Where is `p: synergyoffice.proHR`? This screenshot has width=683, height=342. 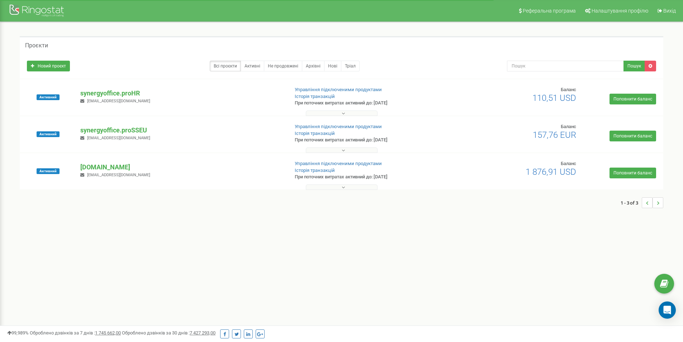
p: synergyoffice.proHR is located at coordinates (181, 93).